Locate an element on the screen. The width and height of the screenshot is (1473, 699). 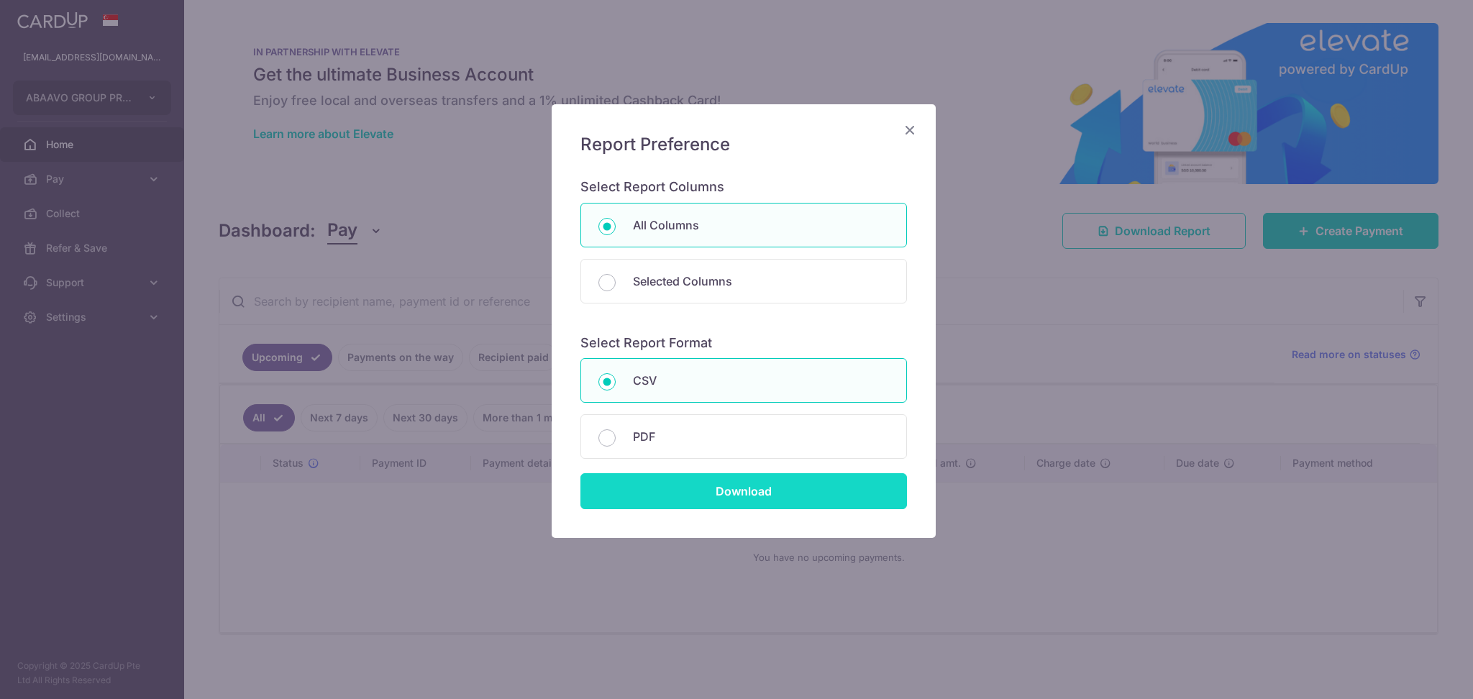
p: PDF is located at coordinates (761, 437).